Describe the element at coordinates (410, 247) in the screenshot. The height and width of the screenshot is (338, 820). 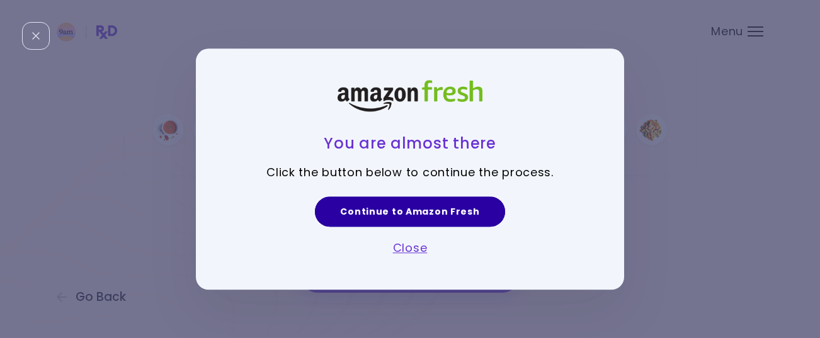
I see `a: Close` at that location.